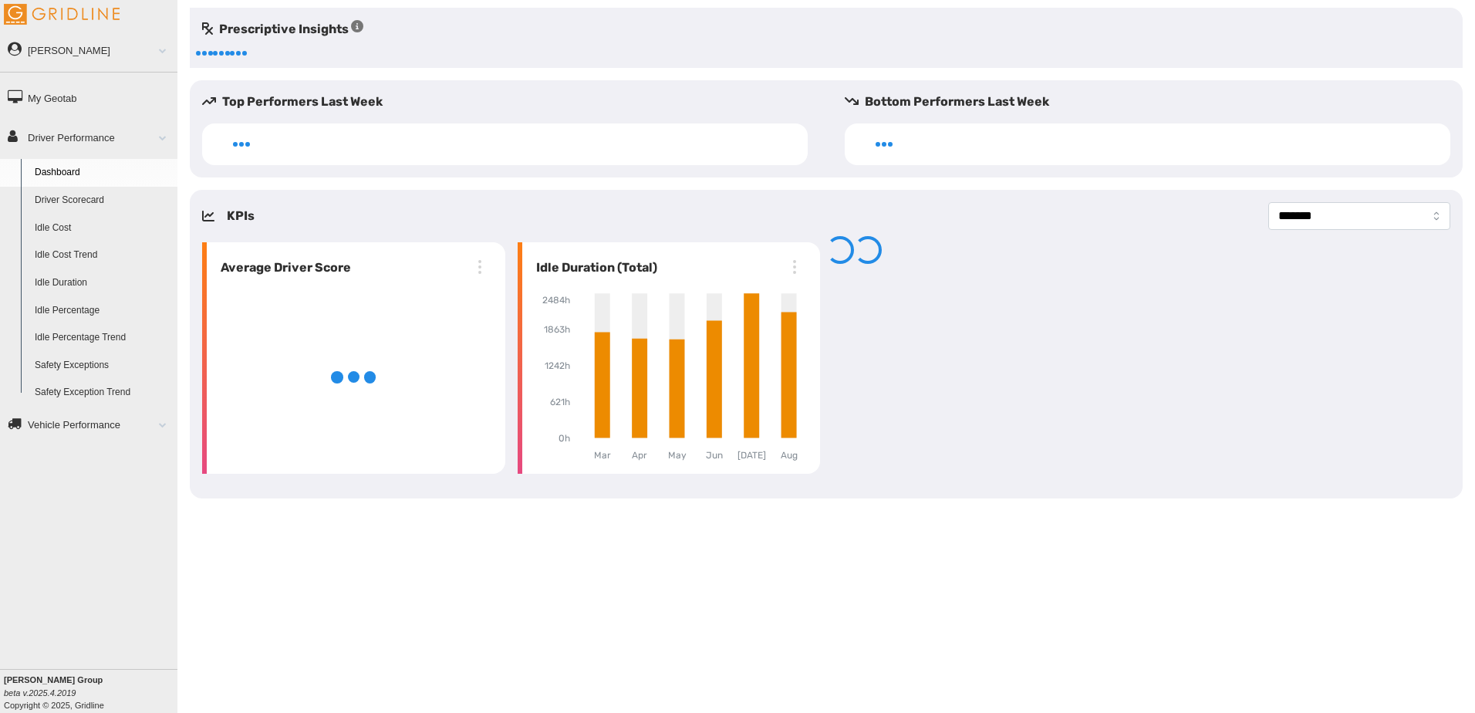  Describe the element at coordinates (555, 301) in the screenshot. I see `tspan: 2484h` at that location.